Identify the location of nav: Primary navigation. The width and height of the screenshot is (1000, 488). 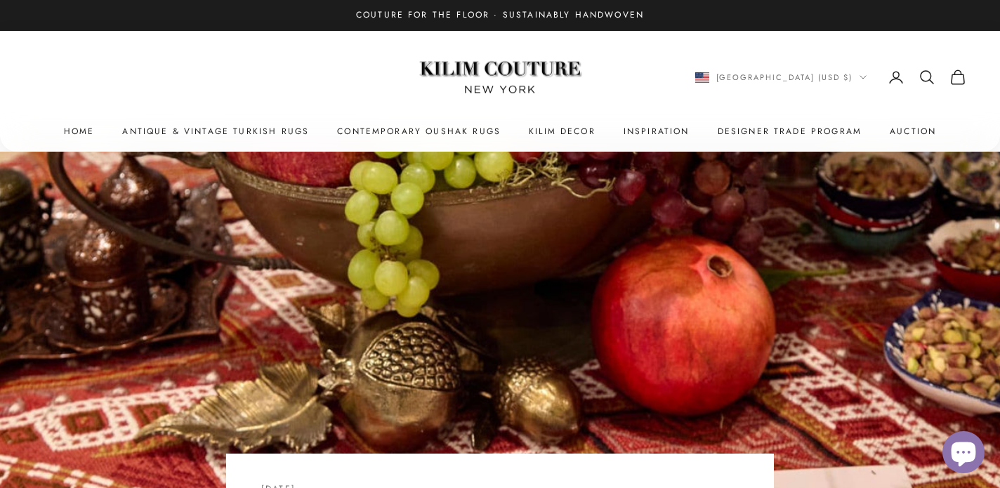
(500, 131).